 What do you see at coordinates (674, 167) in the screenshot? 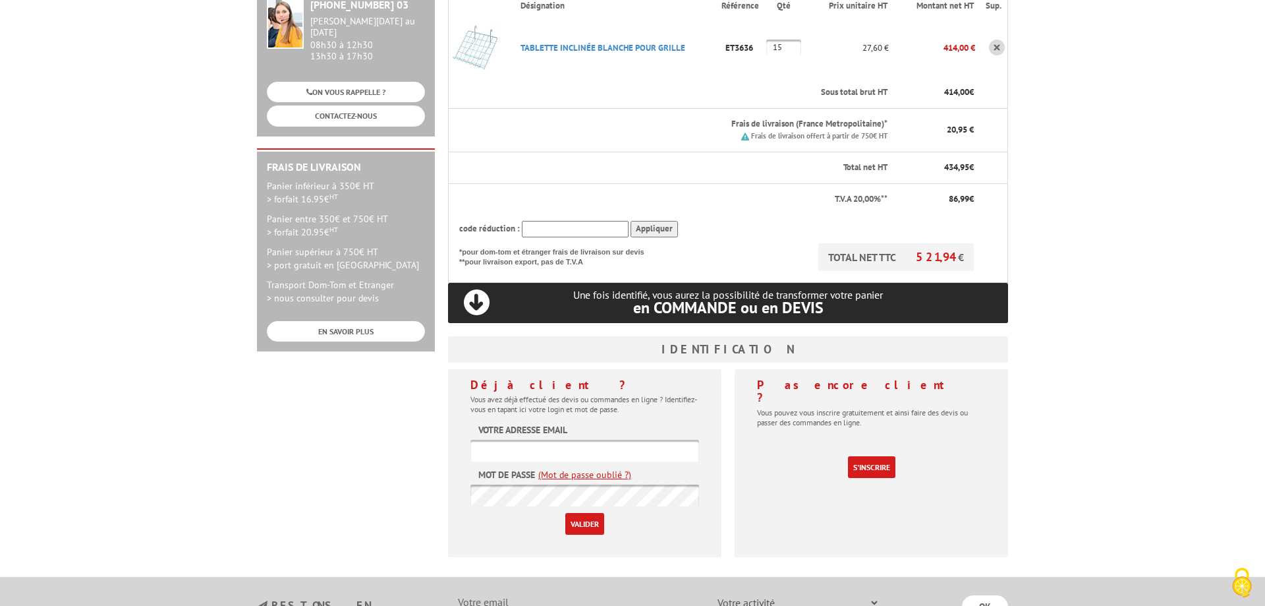
I see `p: Total net HT` at bounding box center [674, 167].